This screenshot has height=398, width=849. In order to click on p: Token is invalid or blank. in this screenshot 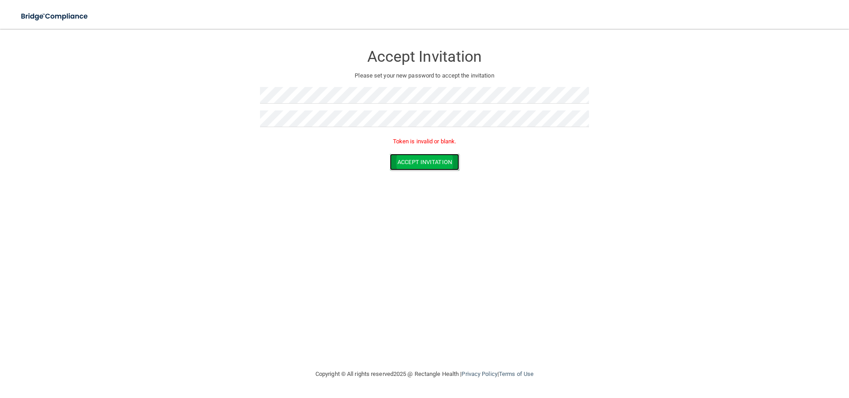, I will do `click(425, 142)`.